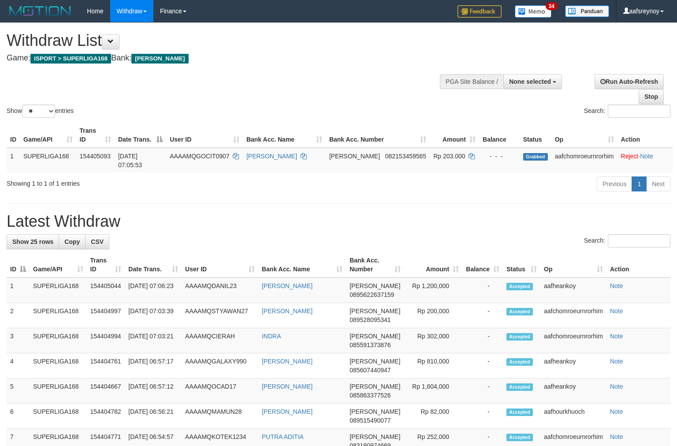  Describe the element at coordinates (199, 156) in the screenshot. I see `span: AAAAMQGOCIT0907` at that location.